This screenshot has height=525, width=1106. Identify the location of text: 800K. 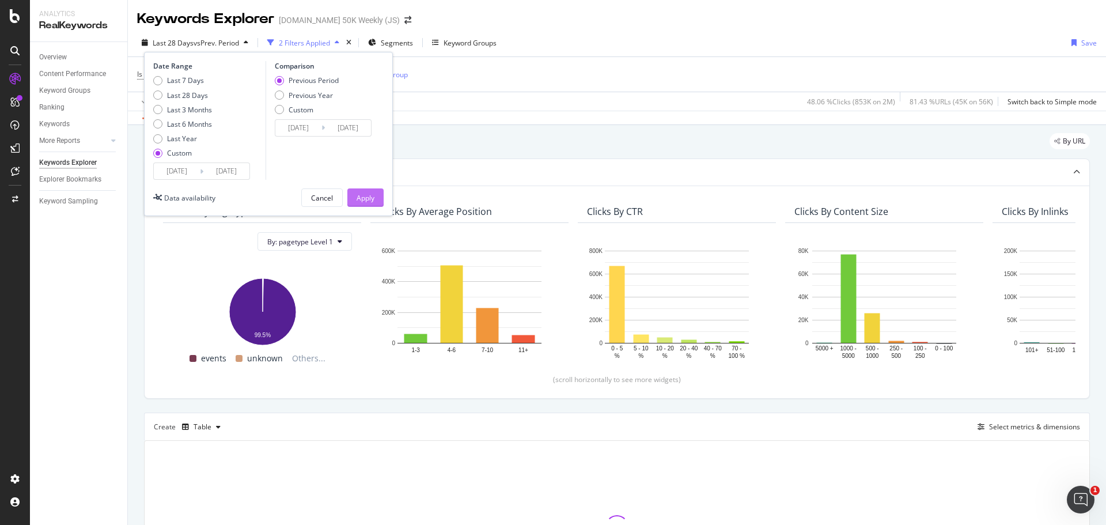
(596, 250).